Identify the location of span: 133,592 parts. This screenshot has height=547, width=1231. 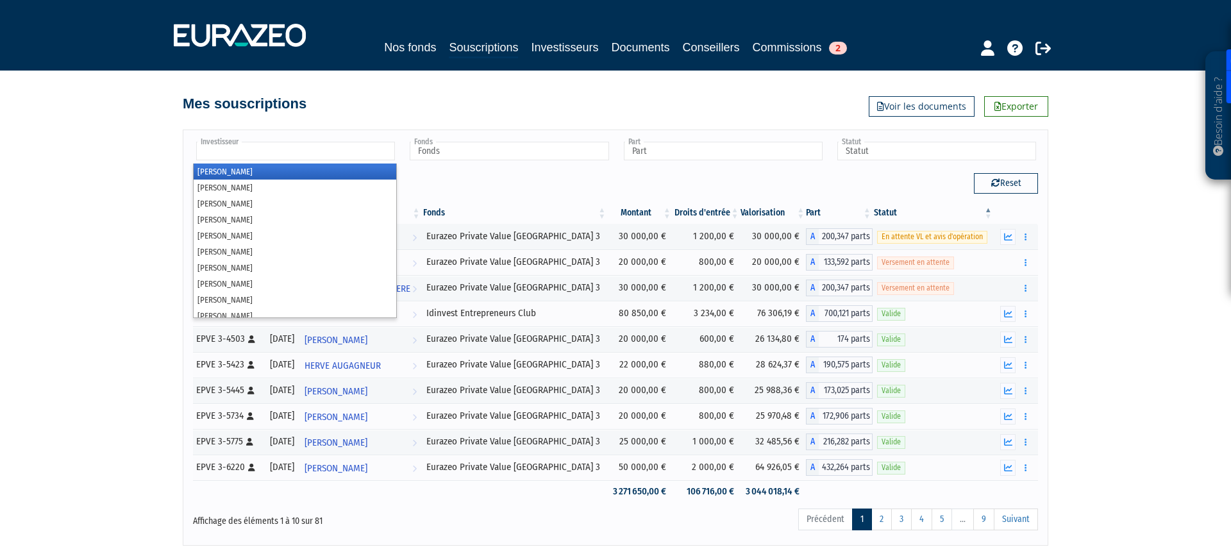
(846, 262).